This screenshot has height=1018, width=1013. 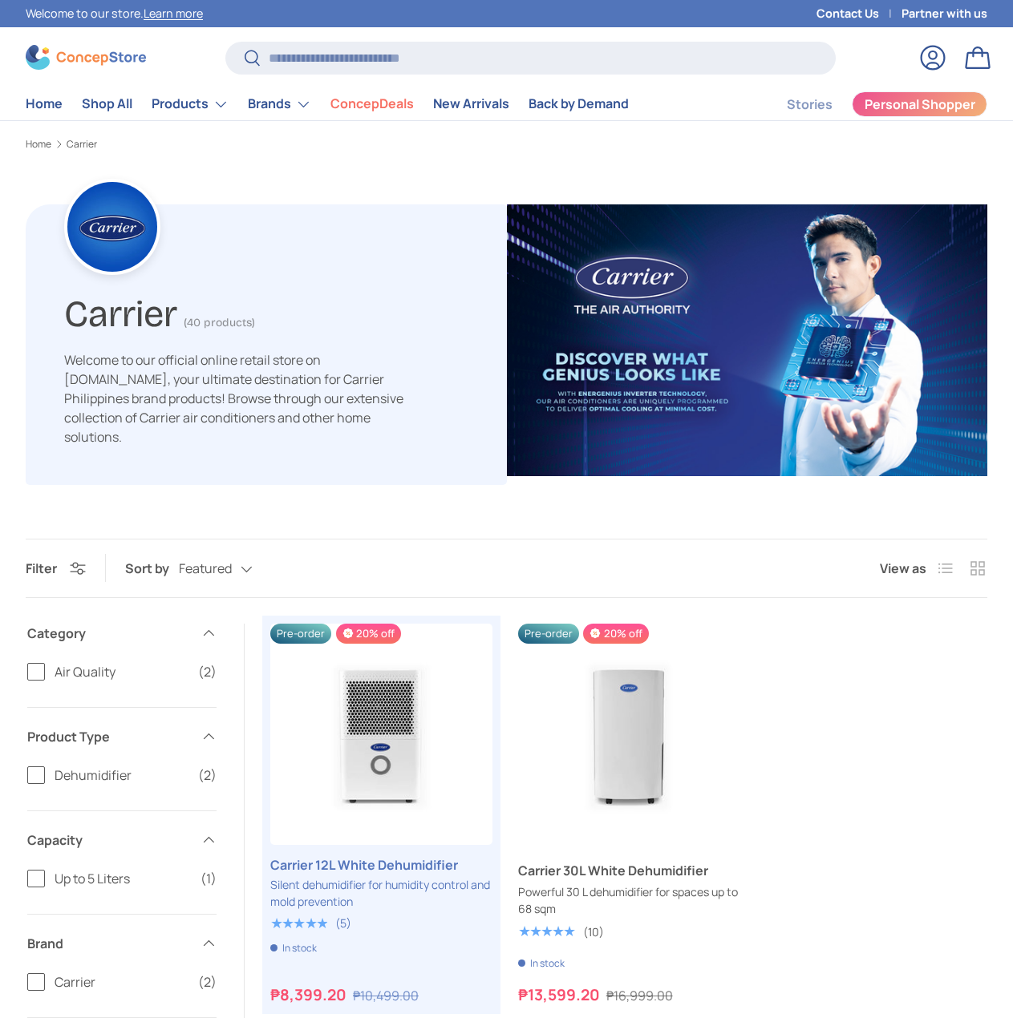 What do you see at coordinates (122, 737) in the screenshot?
I see `summary: Product Type` at bounding box center [122, 737].